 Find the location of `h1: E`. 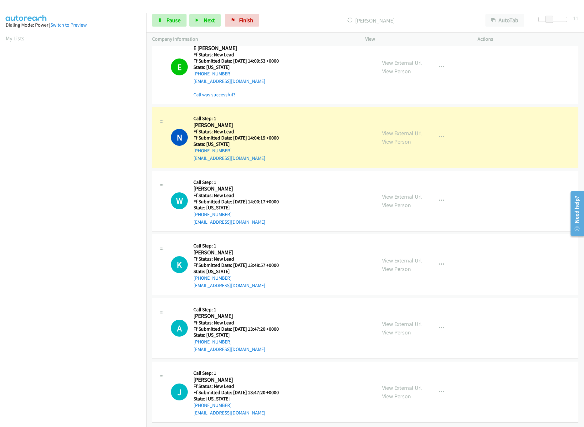

h1: E is located at coordinates (179, 67).